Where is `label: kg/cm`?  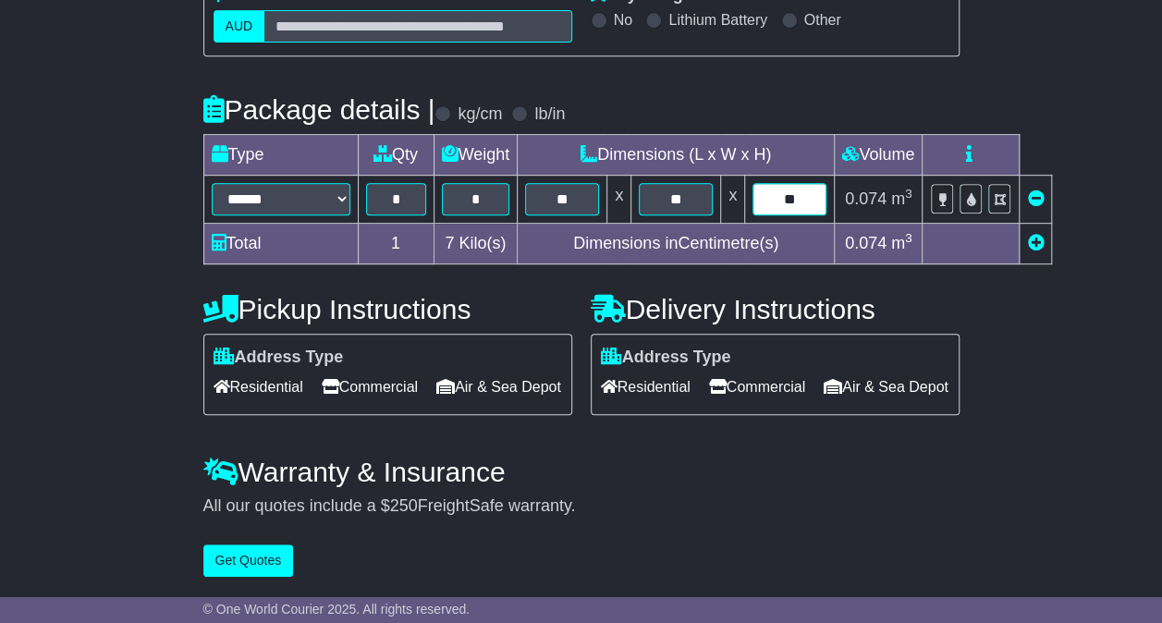 label: kg/cm is located at coordinates (480, 115).